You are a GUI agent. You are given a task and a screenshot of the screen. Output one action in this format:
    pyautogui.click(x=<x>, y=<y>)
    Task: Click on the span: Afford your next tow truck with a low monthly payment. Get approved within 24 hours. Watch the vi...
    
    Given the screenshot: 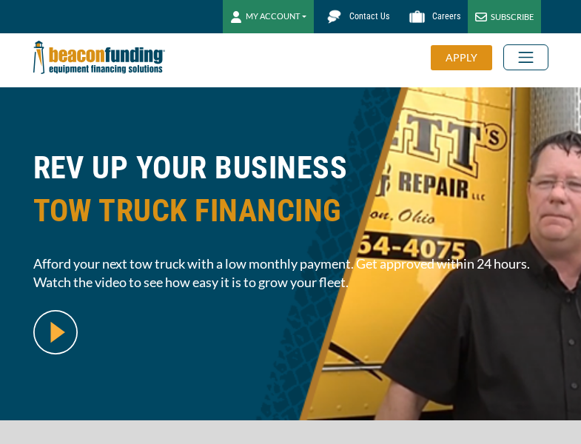 What is the action you would take?
    pyautogui.click(x=291, y=273)
    